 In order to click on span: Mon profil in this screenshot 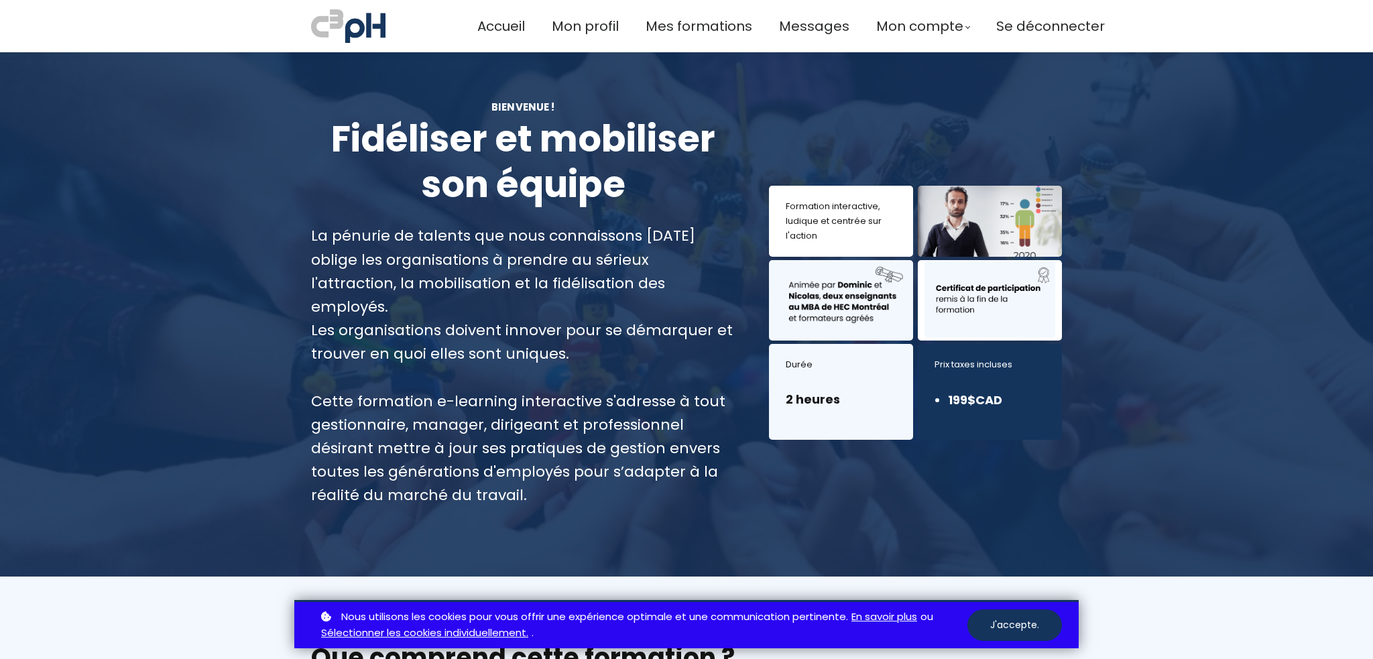, I will do `click(585, 26)`.